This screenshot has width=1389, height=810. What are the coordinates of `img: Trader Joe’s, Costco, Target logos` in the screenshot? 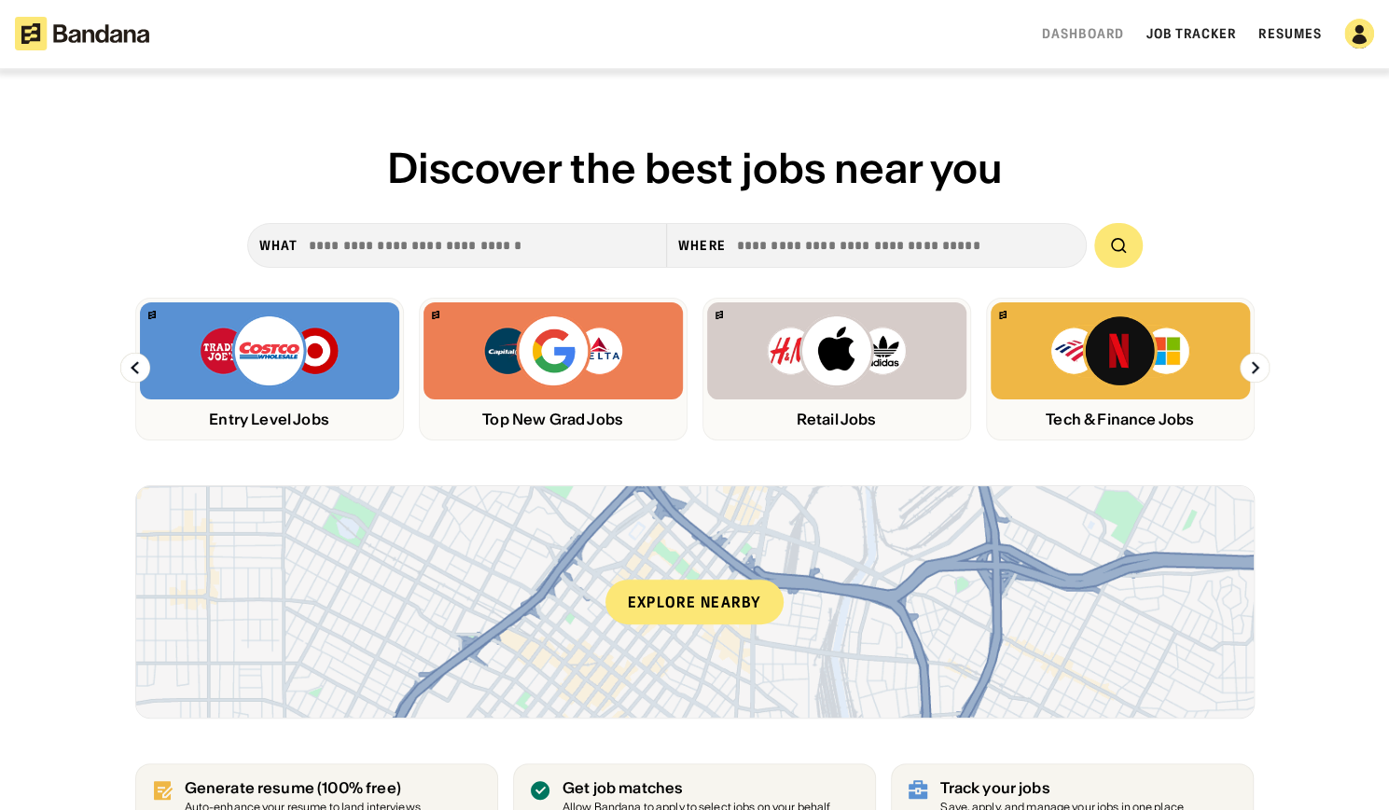 It's located at (270, 351).